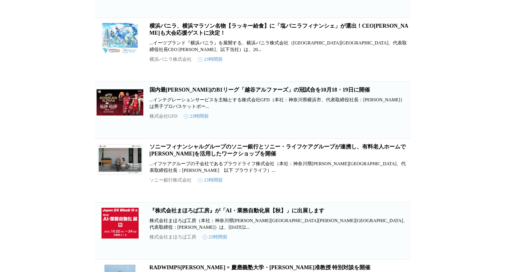  What do you see at coordinates (120, 38) in the screenshot?
I see `img: 横浜バニラ、横浜マラソン名物【ラッキー給食】に「塩バニラフィナンシェ」が選出！CEO髙橋優斗も大会応援ゲストに決定！` at bounding box center [120, 38].